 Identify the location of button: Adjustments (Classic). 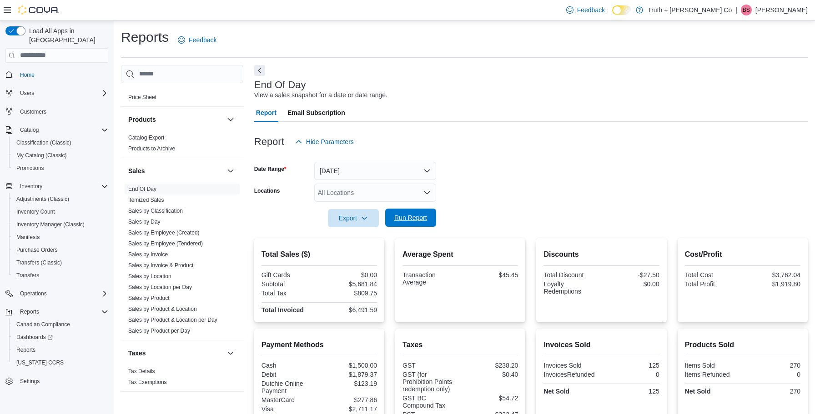
(61, 199).